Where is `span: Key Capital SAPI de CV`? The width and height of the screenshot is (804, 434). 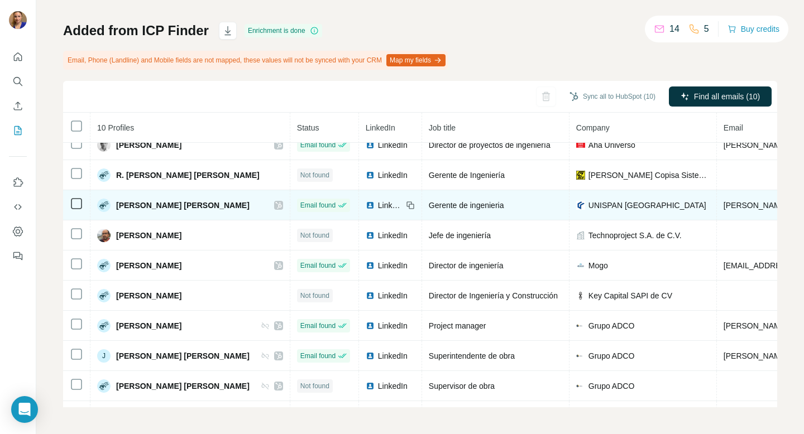 span: Key Capital SAPI de CV is located at coordinates (630, 296).